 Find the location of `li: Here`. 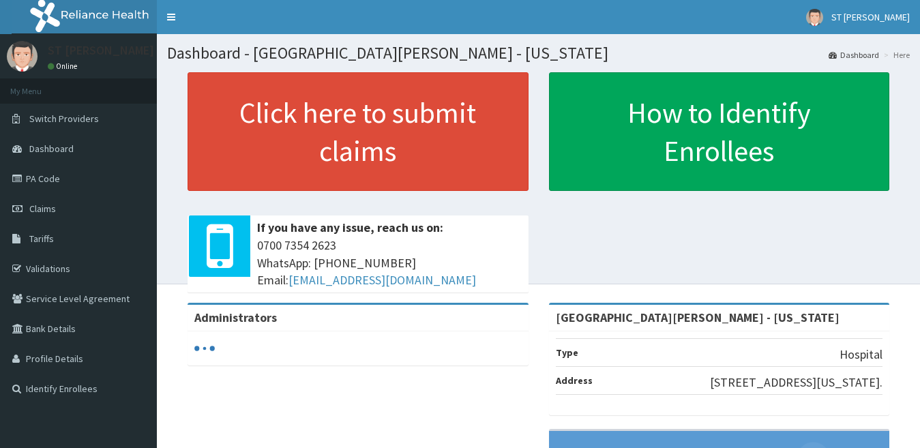

li: Here is located at coordinates (894, 55).